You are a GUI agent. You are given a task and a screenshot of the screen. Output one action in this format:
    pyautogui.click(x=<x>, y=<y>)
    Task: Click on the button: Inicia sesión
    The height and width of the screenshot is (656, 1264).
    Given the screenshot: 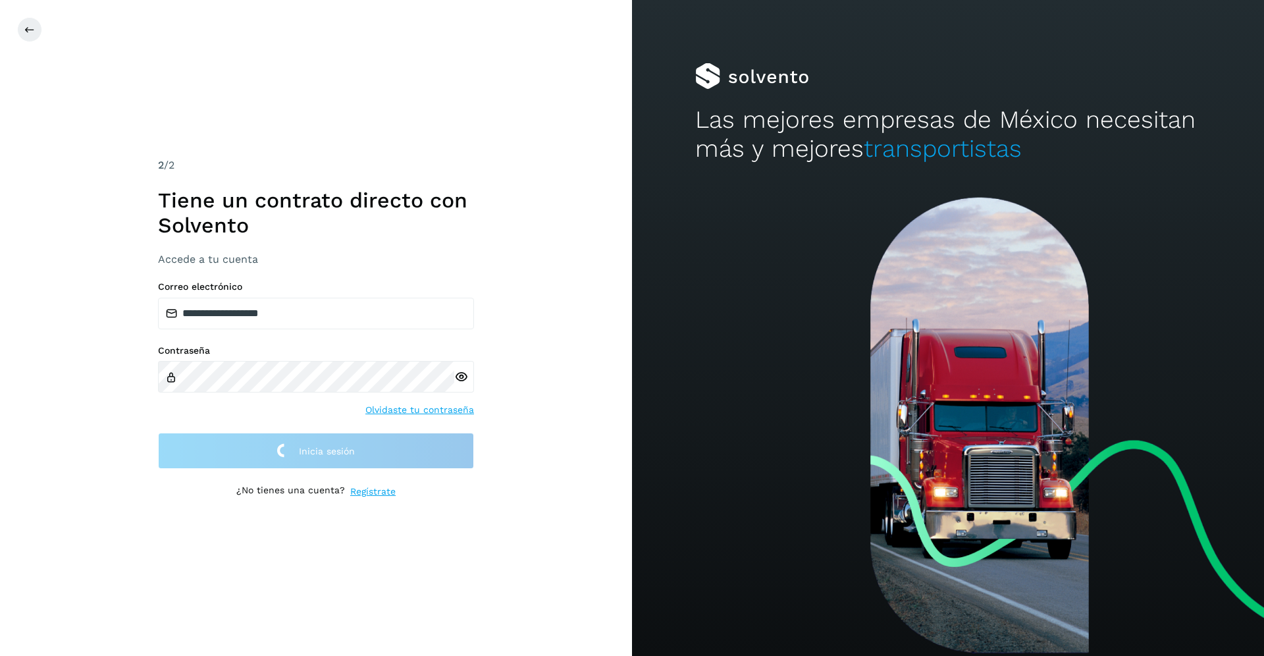 What is the action you would take?
    pyautogui.click(x=316, y=450)
    